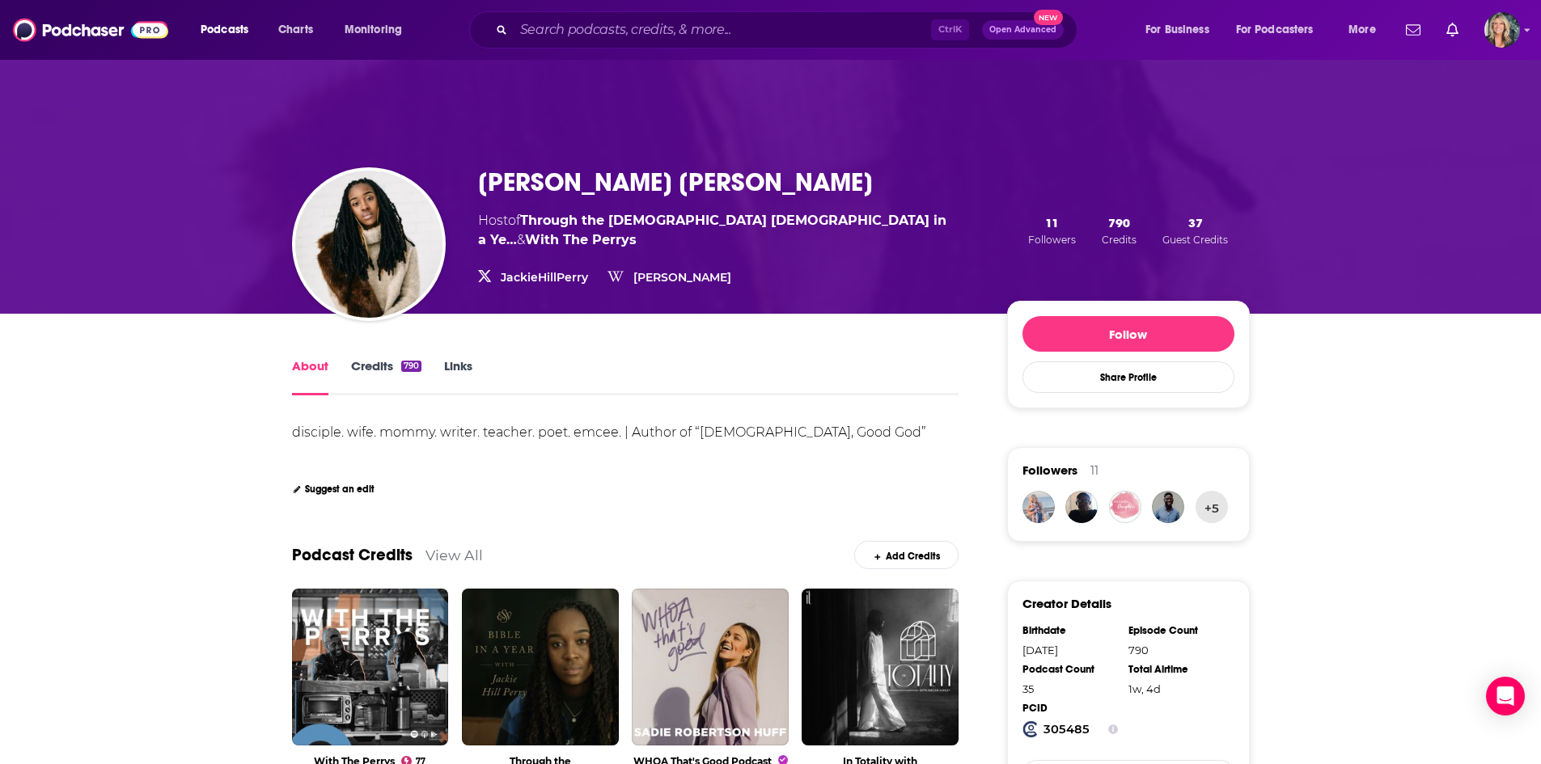  What do you see at coordinates (1051, 222) in the screenshot?
I see `span: 11` at bounding box center [1051, 222].